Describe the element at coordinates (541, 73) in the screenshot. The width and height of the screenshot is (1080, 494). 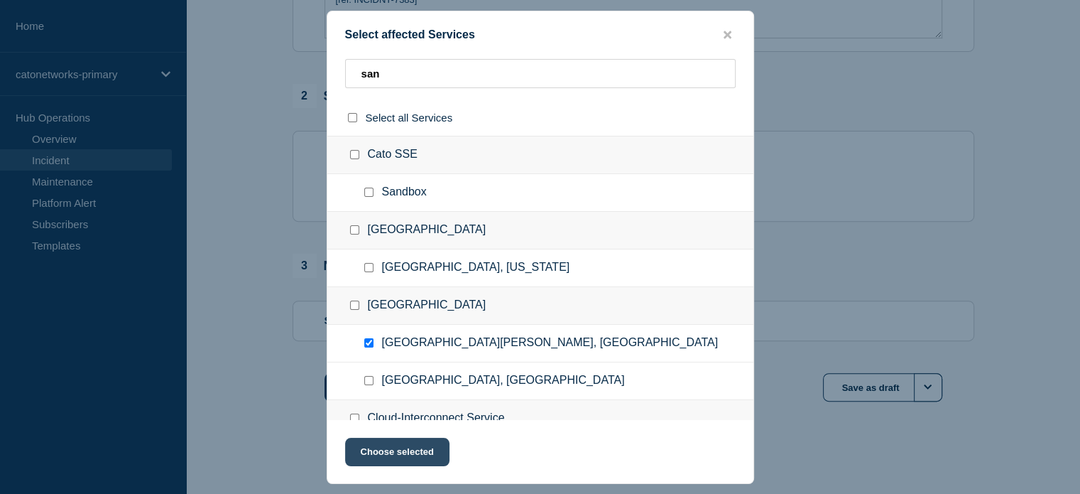
I see `input: Search` at that location.